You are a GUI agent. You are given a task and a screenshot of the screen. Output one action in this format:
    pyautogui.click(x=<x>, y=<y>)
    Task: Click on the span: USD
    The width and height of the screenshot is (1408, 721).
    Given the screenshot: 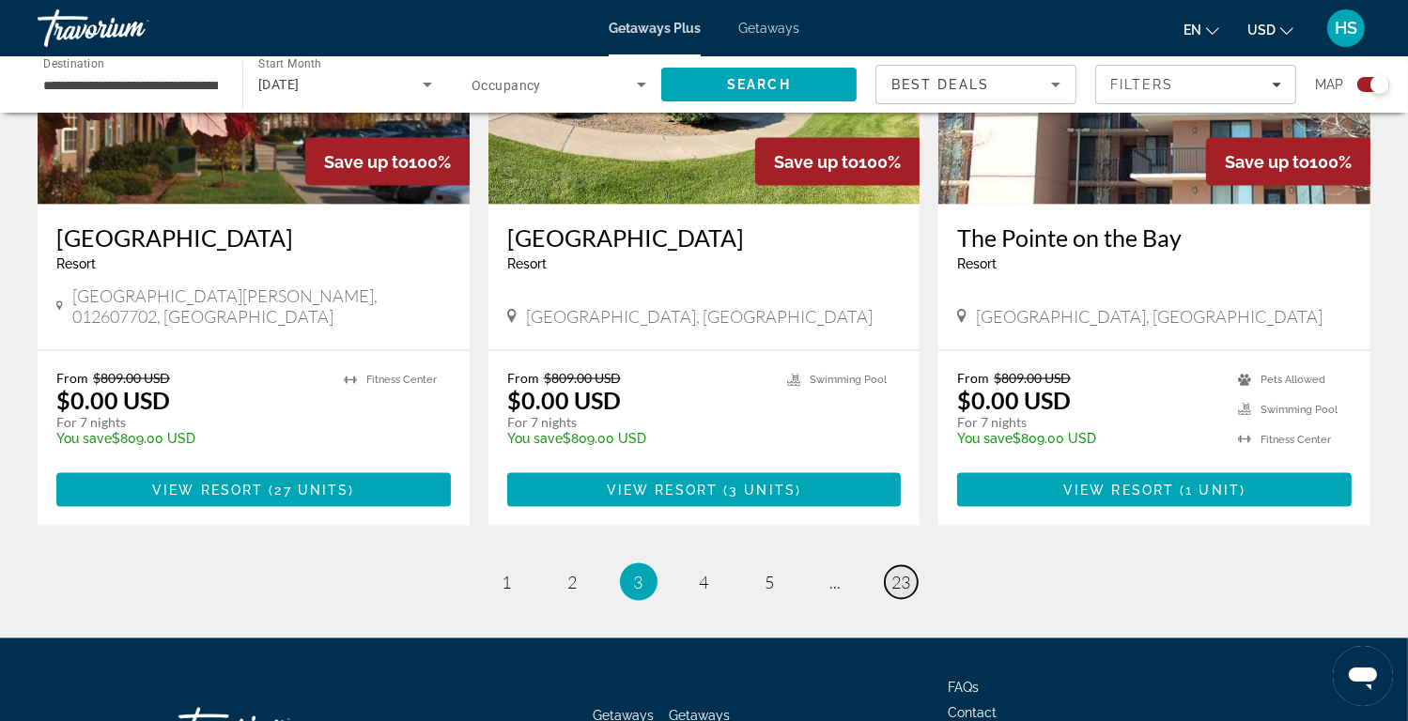 What is the action you would take?
    pyautogui.click(x=1261, y=30)
    